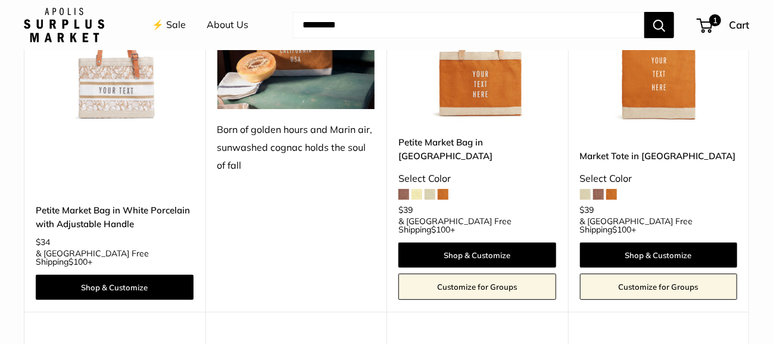 This screenshot has width=773, height=344. What do you see at coordinates (724, 25) in the screenshot?
I see `a: 1 Cart` at bounding box center [724, 25].